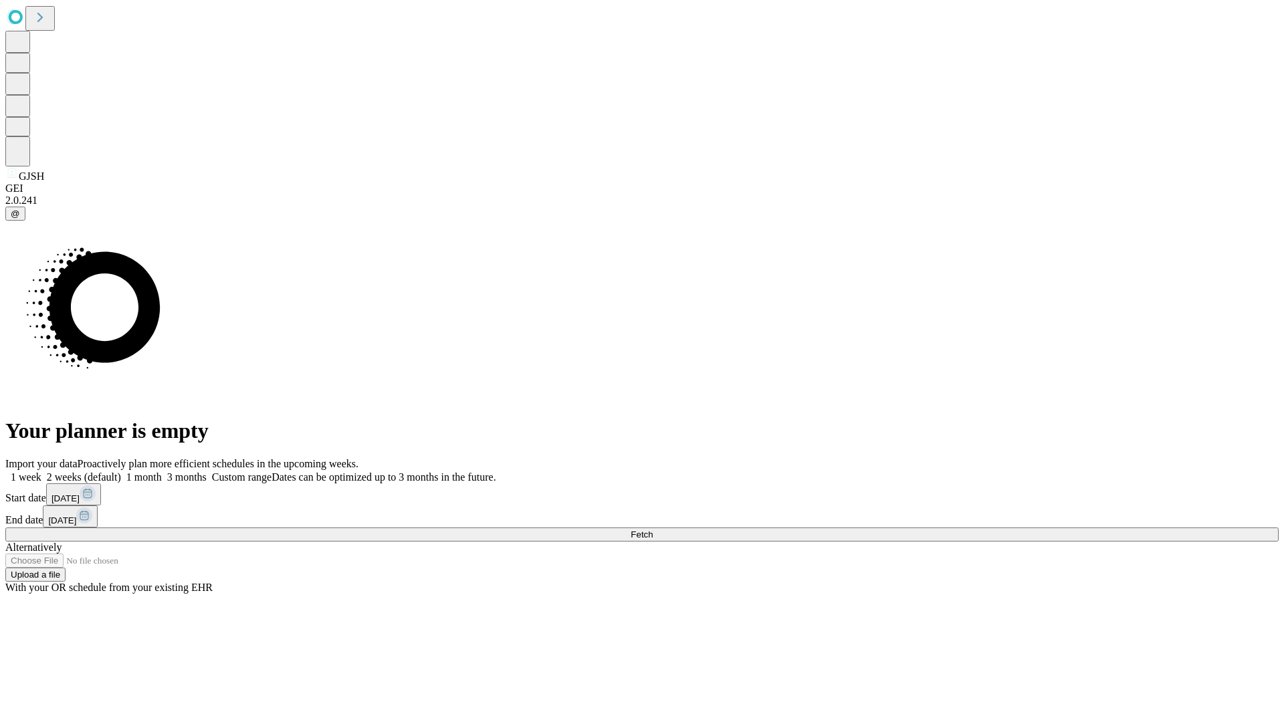 Image resolution: width=1284 pixels, height=722 pixels. What do you see at coordinates (642, 431) in the screenshot?
I see `h1: Your planner is empty` at bounding box center [642, 431].